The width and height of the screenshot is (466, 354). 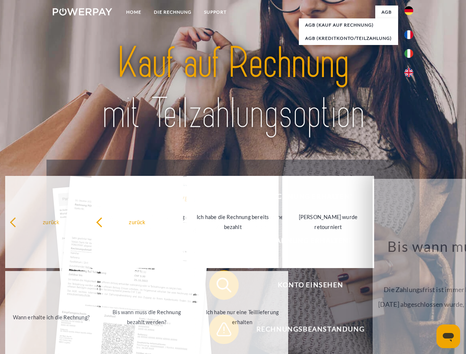 I want to click on a: DIE RECHNUNG, so click(x=173, y=12).